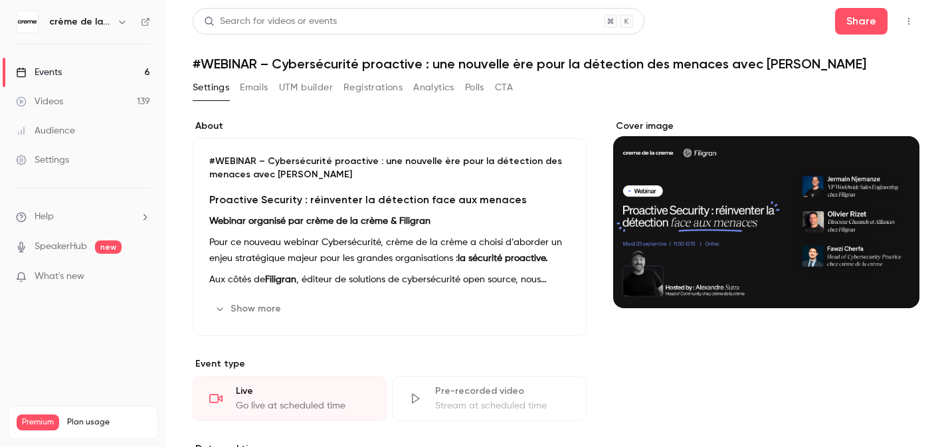  I want to click on label: About, so click(389, 126).